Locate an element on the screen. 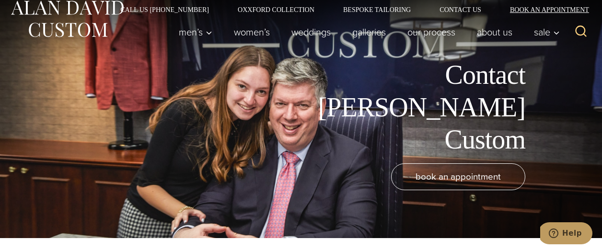 The image size is (602, 251). a: Galleries is located at coordinates (369, 32).